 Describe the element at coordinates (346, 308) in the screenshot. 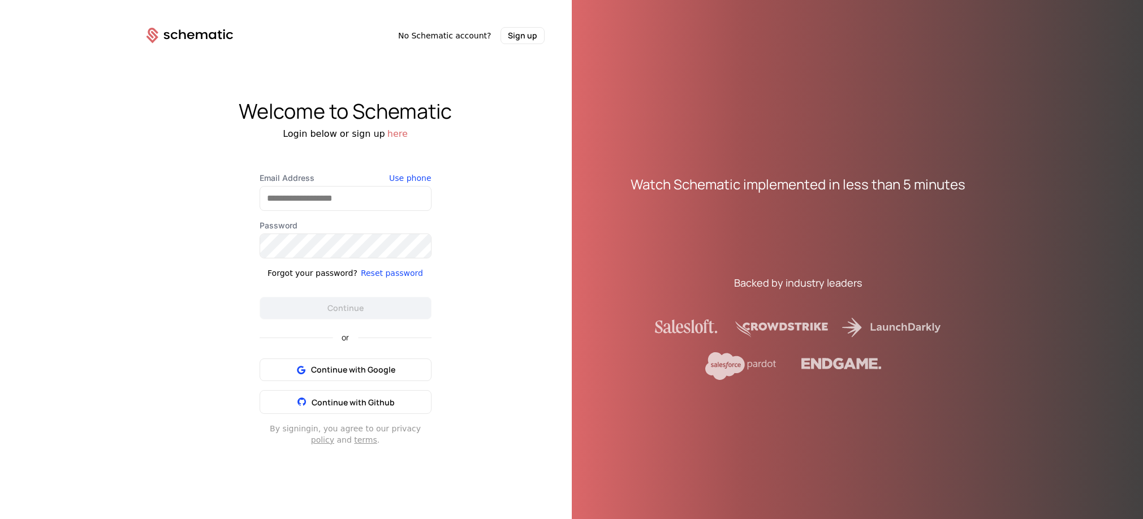

I see `button: Continue` at that location.